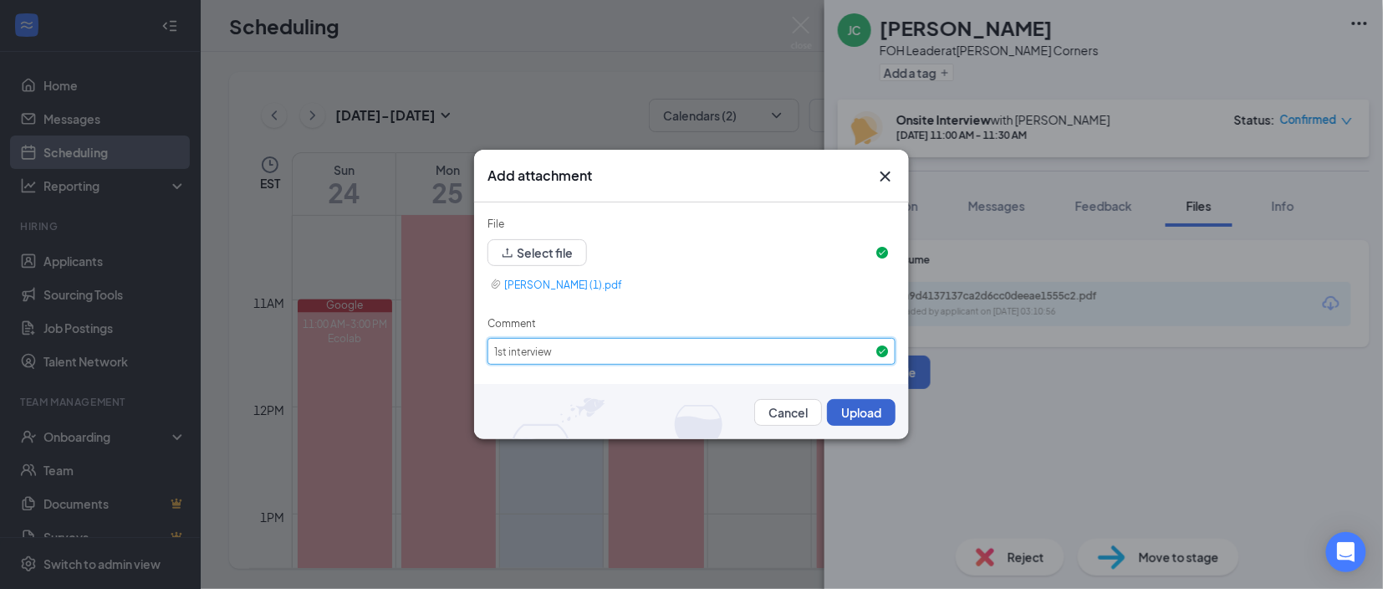 The width and height of the screenshot is (1383, 589). Describe the element at coordinates (496, 223) in the screenshot. I see `label: File` at that location.